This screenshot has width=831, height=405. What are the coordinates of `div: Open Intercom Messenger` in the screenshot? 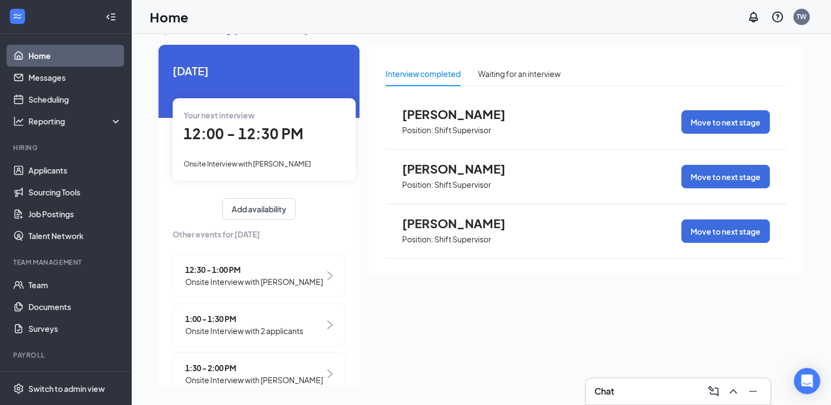 It's located at (807, 381).